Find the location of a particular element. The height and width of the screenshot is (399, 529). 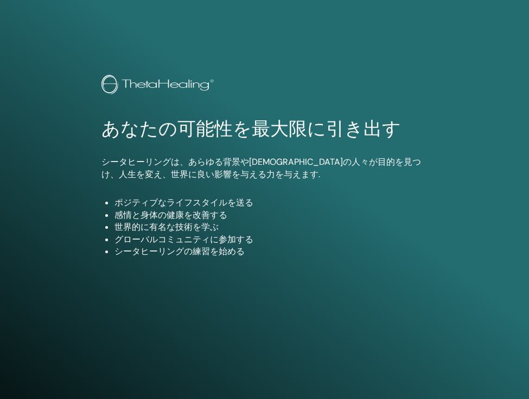

h1: あなたの可能性を最大限に引き出す is located at coordinates (264, 129).